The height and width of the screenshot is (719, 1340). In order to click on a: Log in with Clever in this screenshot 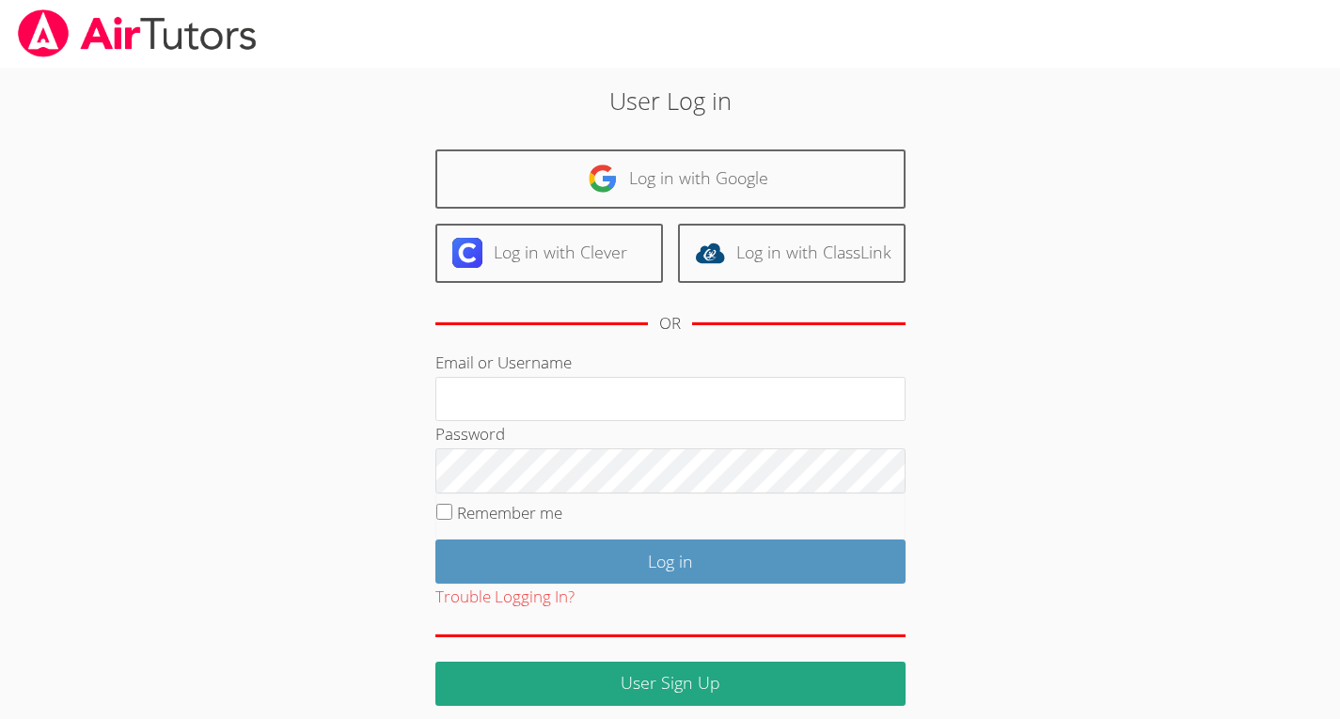, I will do `click(549, 253)`.